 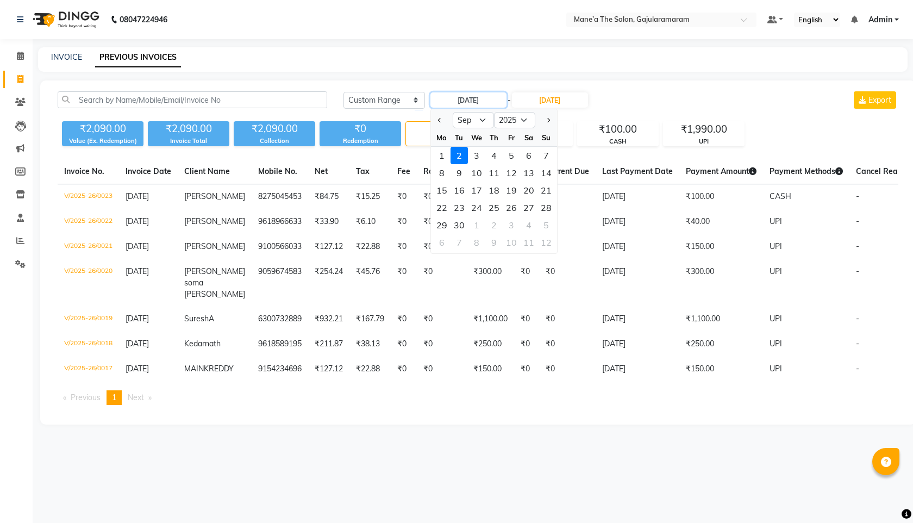 What do you see at coordinates (221, 369) in the screenshot?
I see `span: REDDY` at bounding box center [221, 369].